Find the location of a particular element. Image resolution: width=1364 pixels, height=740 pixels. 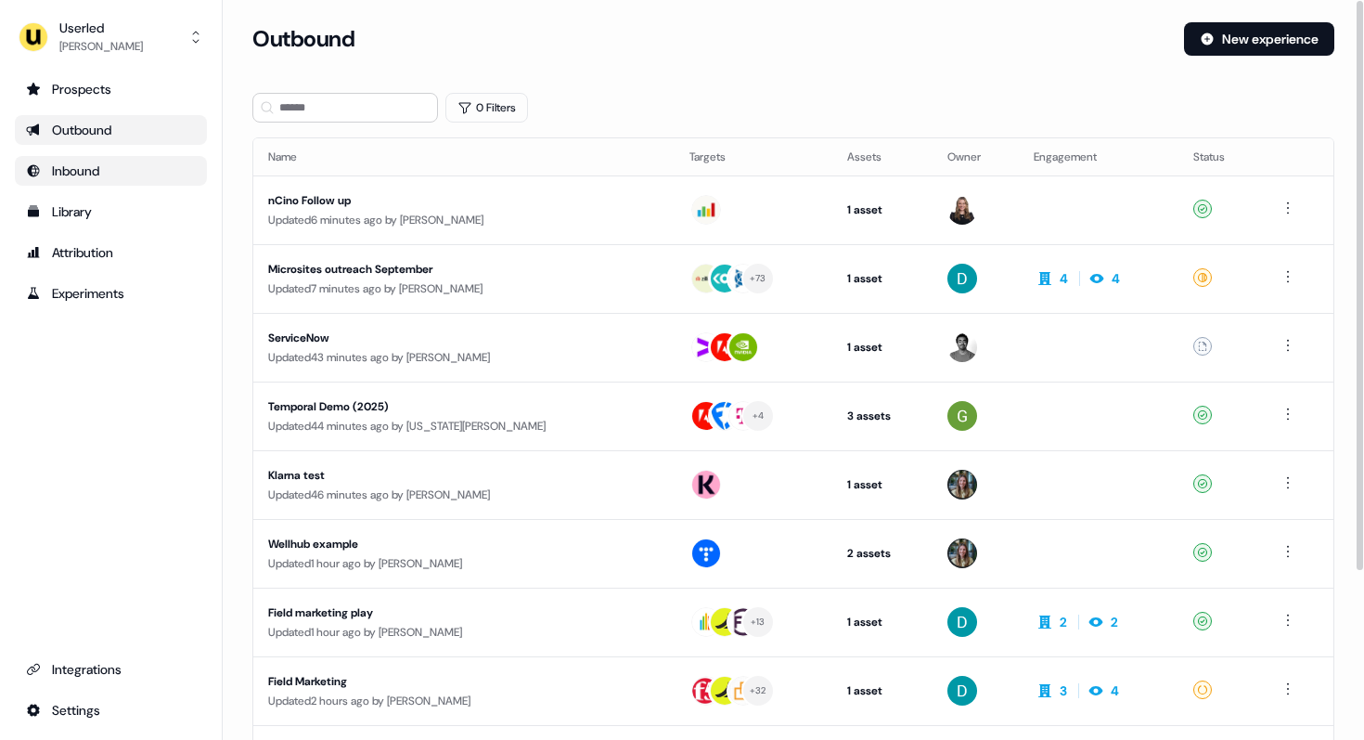

th: Status is located at coordinates (1220, 157).